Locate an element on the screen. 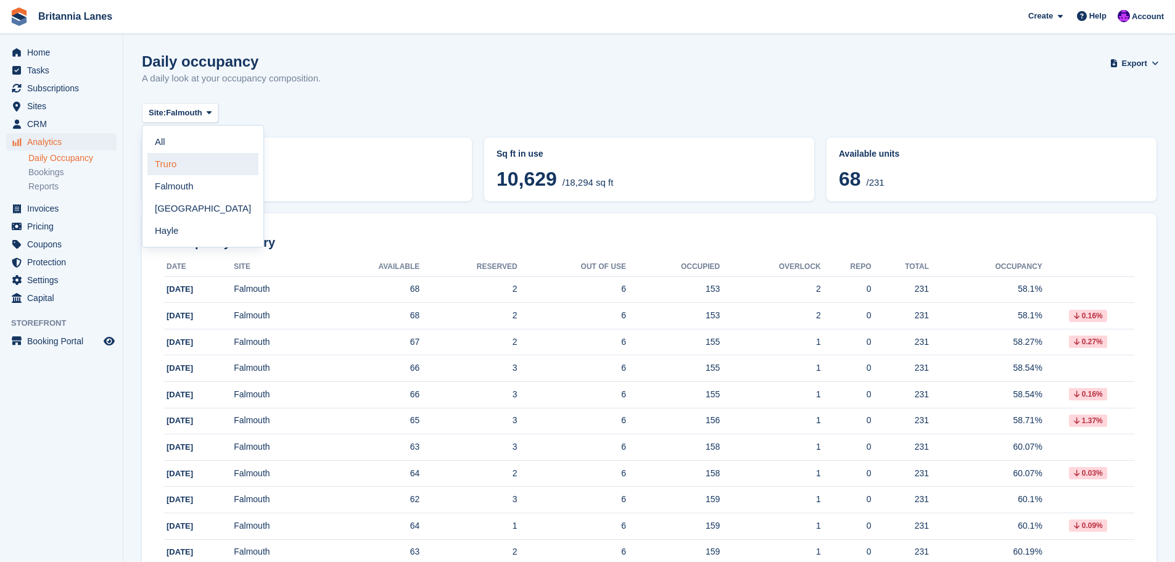  a: Daily Occupancy is located at coordinates (72, 158).